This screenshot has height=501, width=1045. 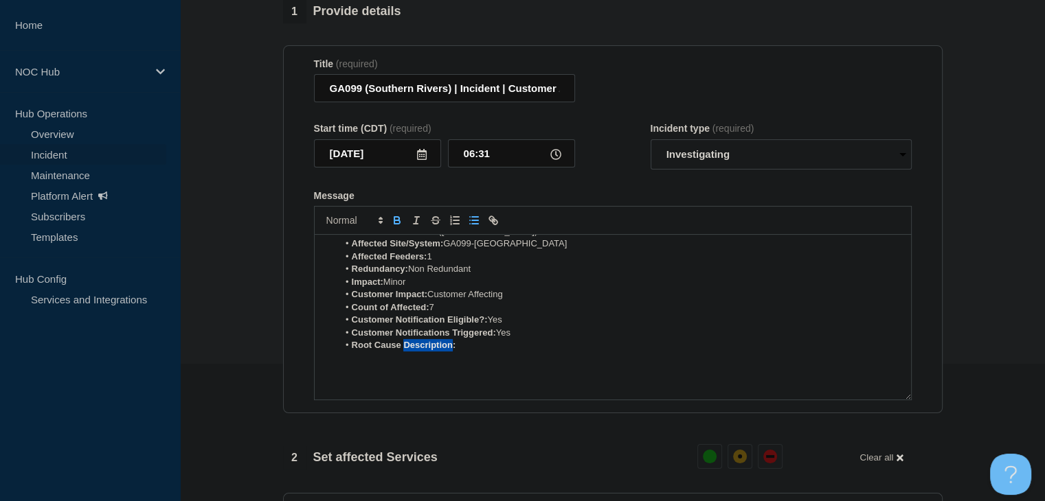 I want to click on li: 1, so click(x=619, y=257).